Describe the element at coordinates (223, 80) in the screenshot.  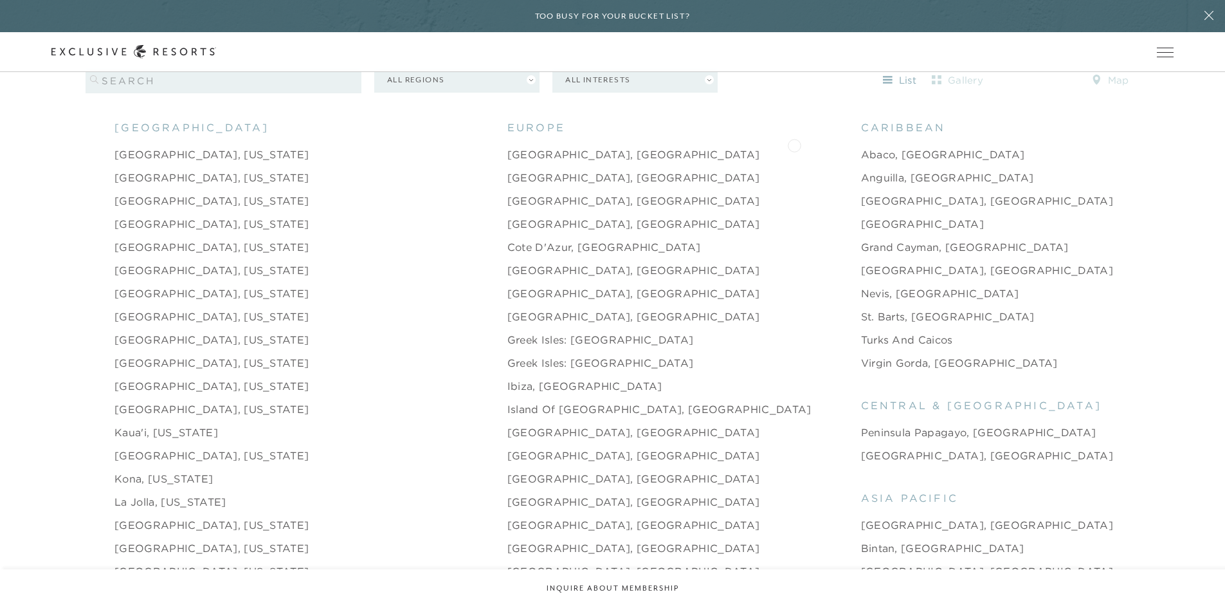
I see `input: search` at that location.